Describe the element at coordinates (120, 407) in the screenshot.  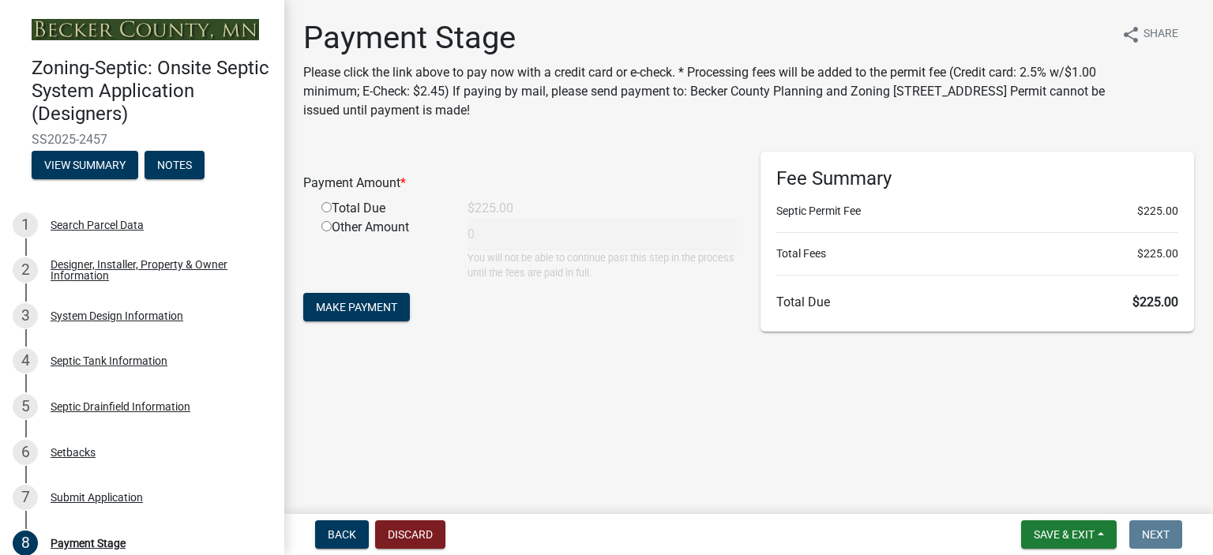
I see `div: Septic Drainfield Information` at that location.